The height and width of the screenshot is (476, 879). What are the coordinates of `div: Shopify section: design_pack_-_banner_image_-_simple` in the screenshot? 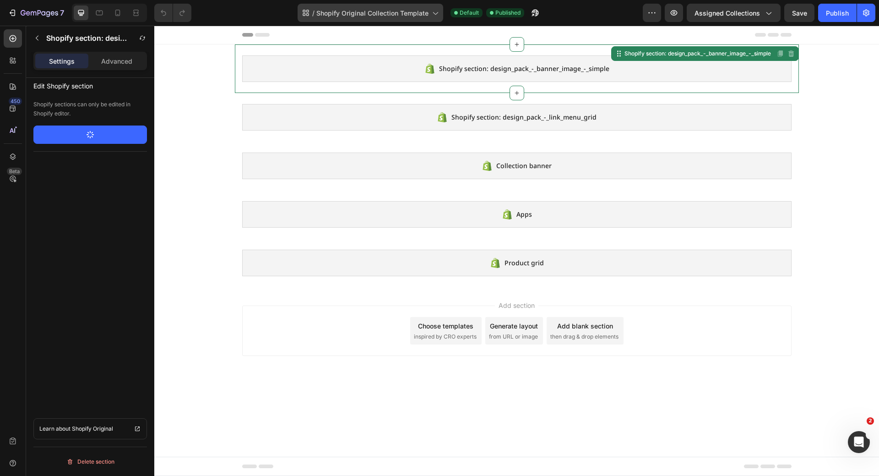 It's located at (543, 28).